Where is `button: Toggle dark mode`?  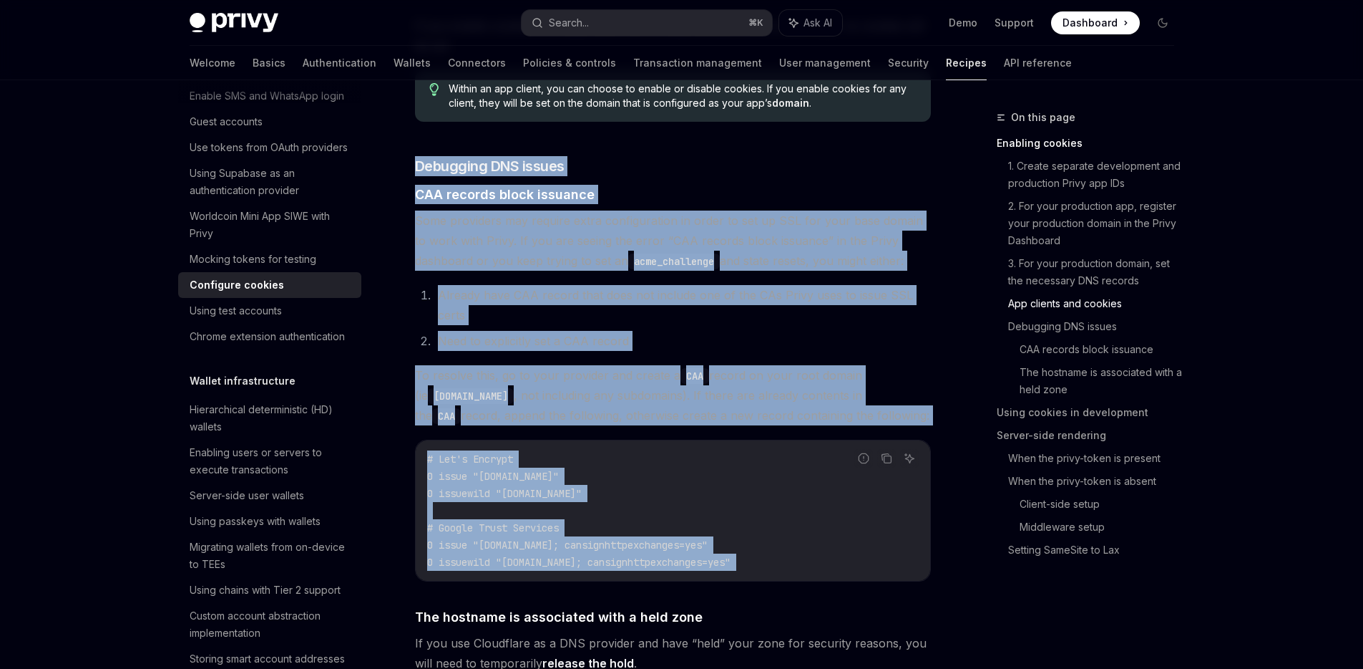 button: Toggle dark mode is located at coordinates (1163, 23).